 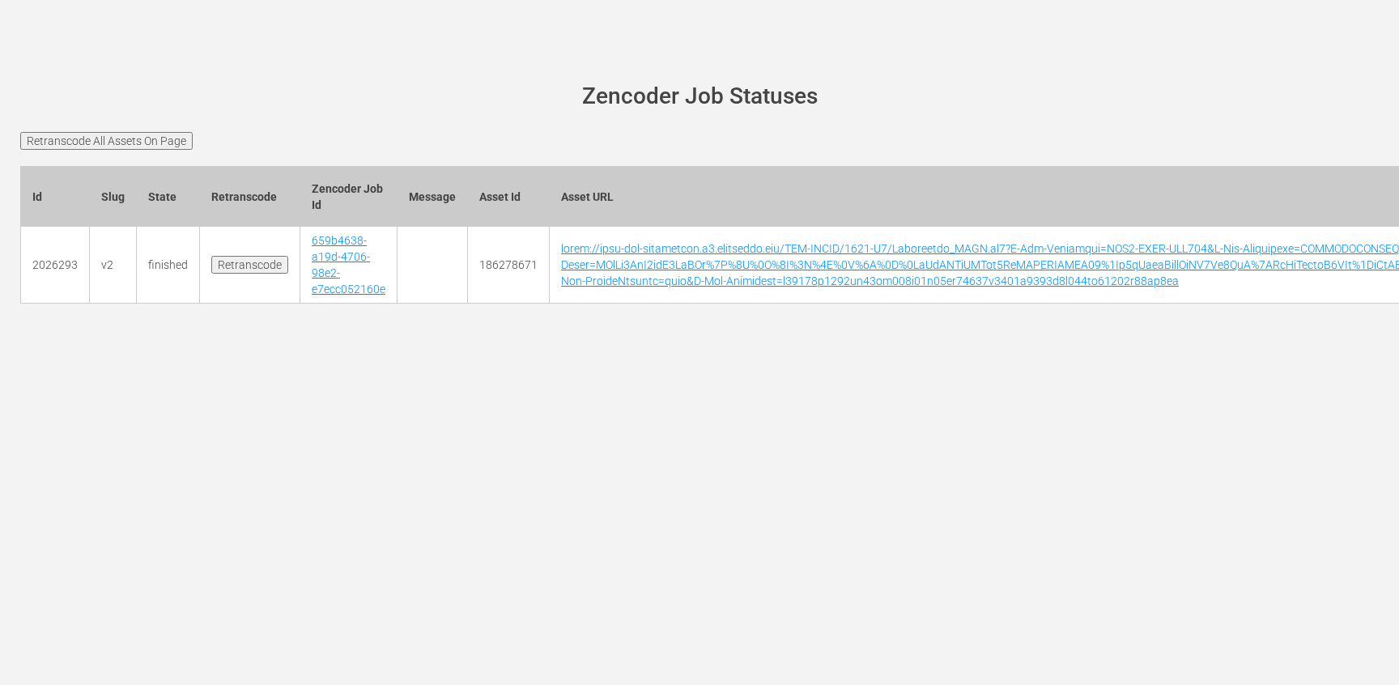 What do you see at coordinates (349, 196) in the screenshot?
I see `th: Zencoder Job Id` at bounding box center [349, 196].